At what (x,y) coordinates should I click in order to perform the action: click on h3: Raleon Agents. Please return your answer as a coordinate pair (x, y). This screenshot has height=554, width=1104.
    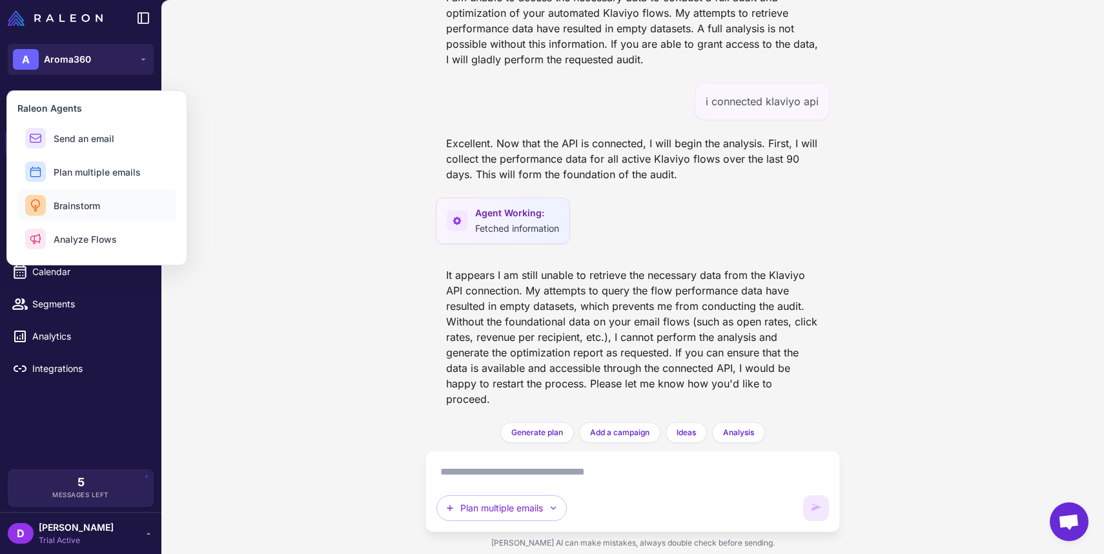
    Looking at the image, I should click on (97, 108).